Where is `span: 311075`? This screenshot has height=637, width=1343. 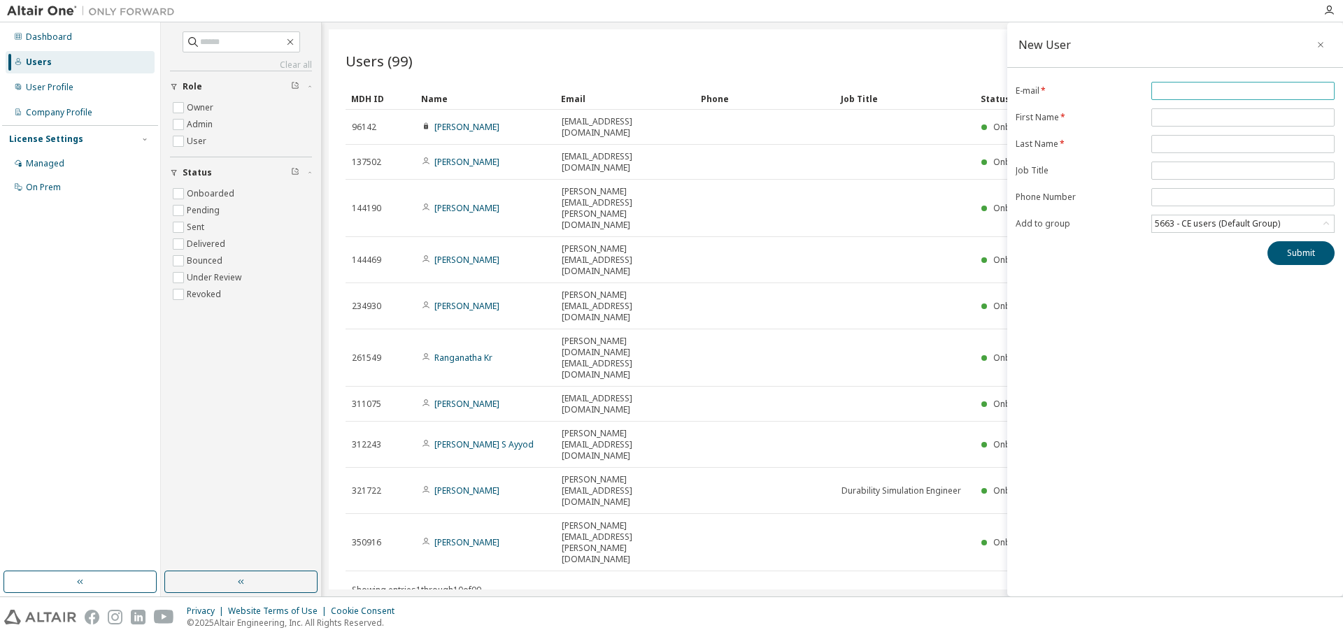 span: 311075 is located at coordinates (367, 404).